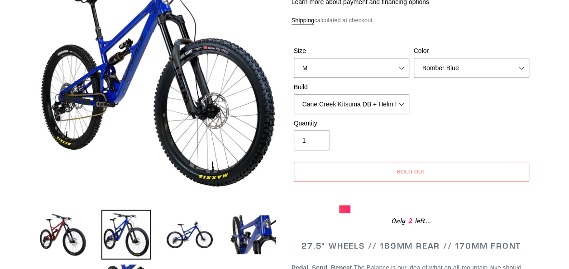  Describe the element at coordinates (351, 51) in the screenshot. I see `label: Size` at that location.